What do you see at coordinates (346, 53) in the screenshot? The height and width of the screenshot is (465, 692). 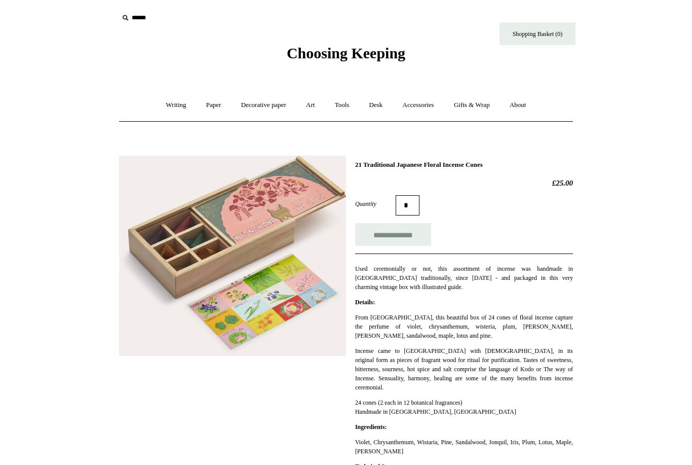 I see `span: Choosing Keeping` at bounding box center [346, 53].